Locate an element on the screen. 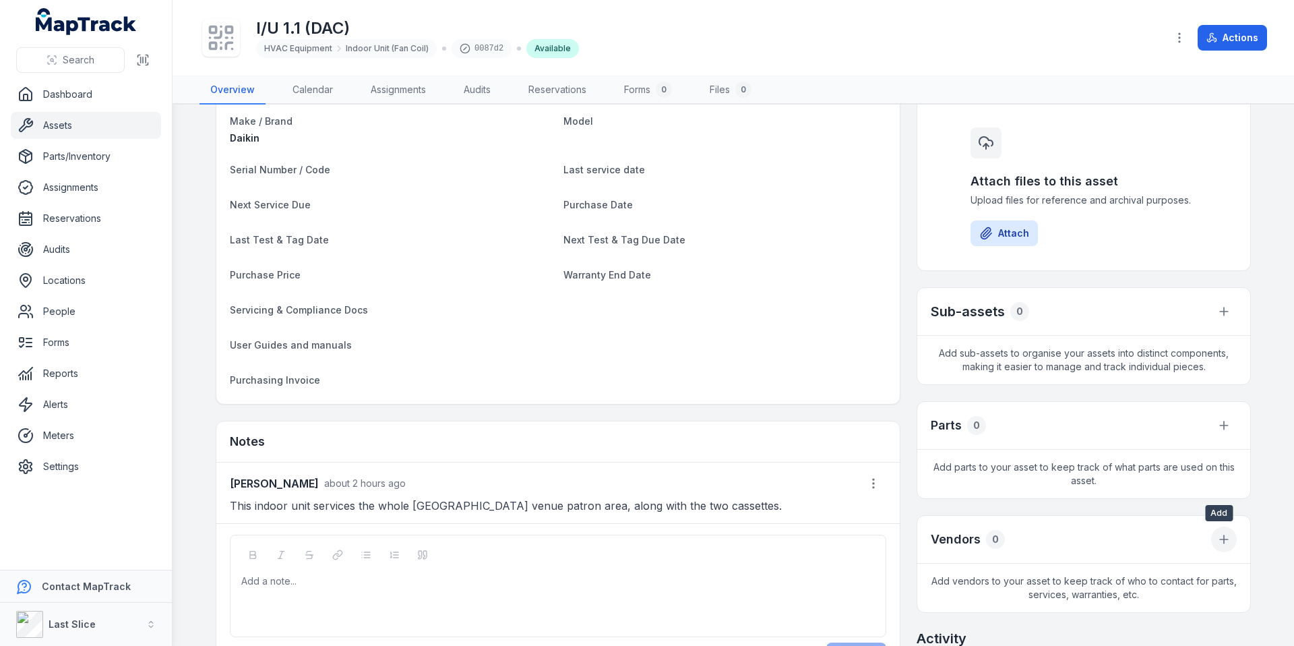 Image resolution: width=1294 pixels, height=646 pixels. span: Search is located at coordinates (78, 60).